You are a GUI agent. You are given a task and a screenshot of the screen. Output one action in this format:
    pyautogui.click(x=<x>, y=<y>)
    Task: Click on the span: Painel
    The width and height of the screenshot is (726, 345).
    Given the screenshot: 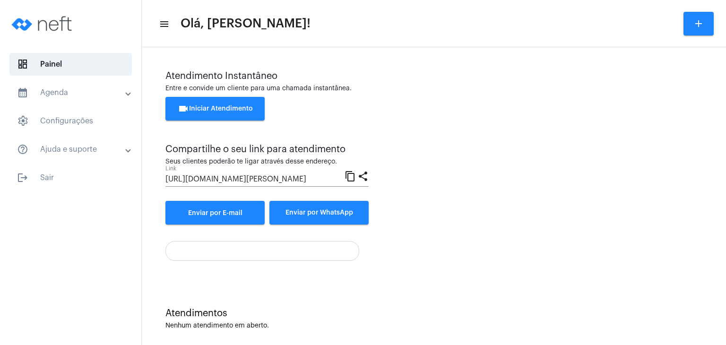 What is the action you would take?
    pyautogui.click(x=70, y=64)
    